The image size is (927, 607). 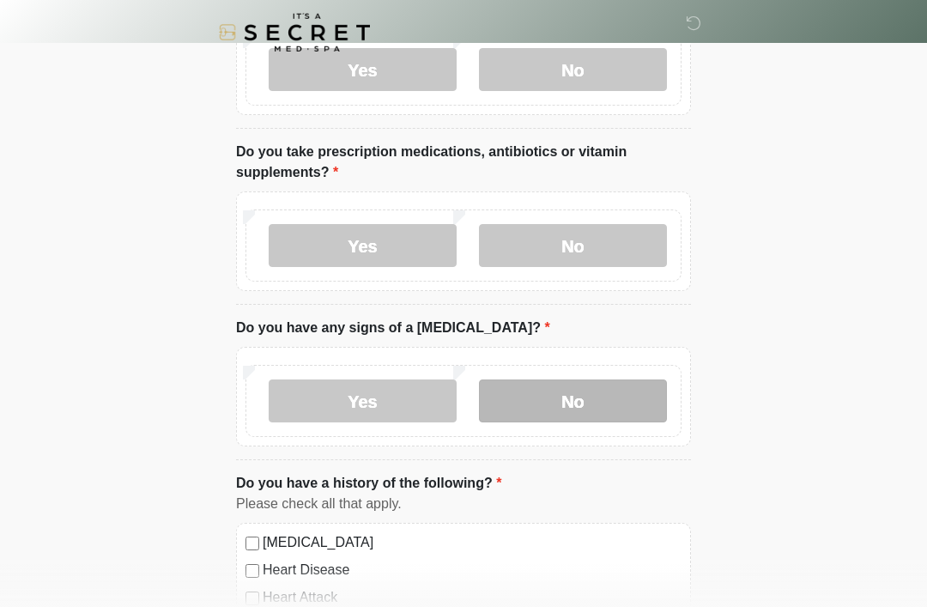 I want to click on label: Do you take prescription medications, antibiotics or vitamin supplements?, so click(x=463, y=162).